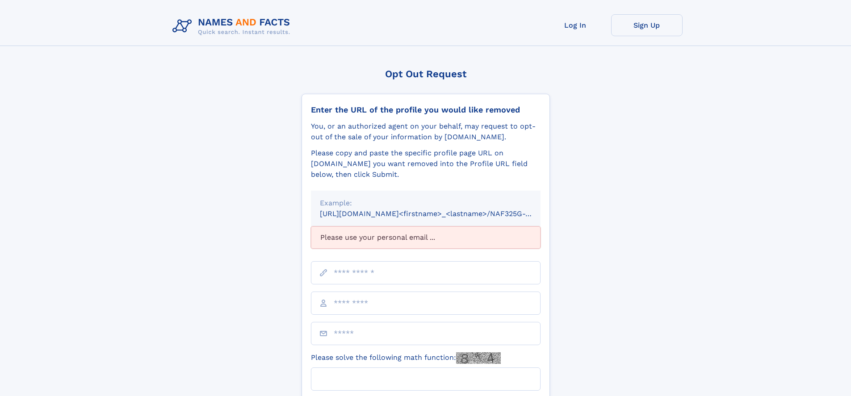 The width and height of the screenshot is (851, 396). What do you see at coordinates (426, 132) in the screenshot?
I see `div: You, or an authorized agent on your behalf, may request to opt-out of the sale of your informatio...` at bounding box center [426, 132].